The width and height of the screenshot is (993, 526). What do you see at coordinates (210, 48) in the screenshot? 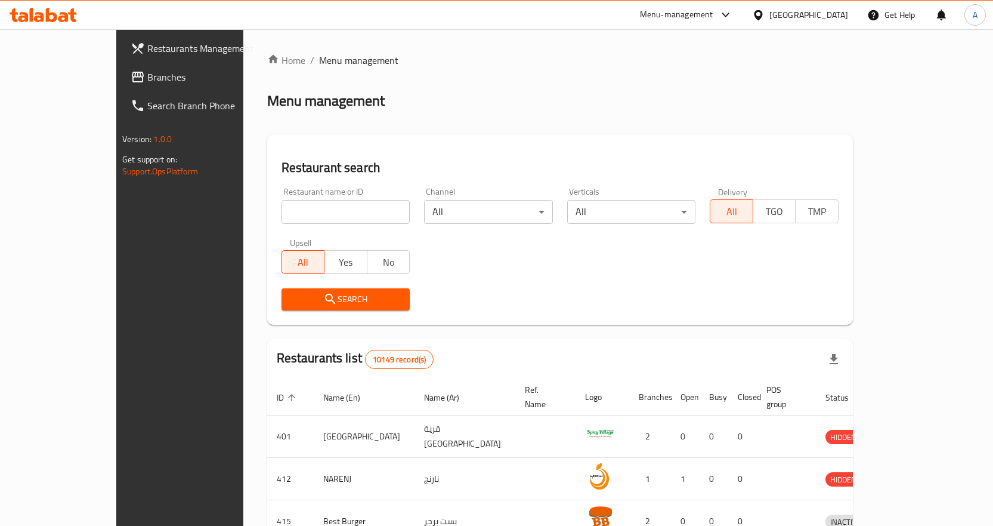
I see `span: Restaurants Management` at bounding box center [210, 48].